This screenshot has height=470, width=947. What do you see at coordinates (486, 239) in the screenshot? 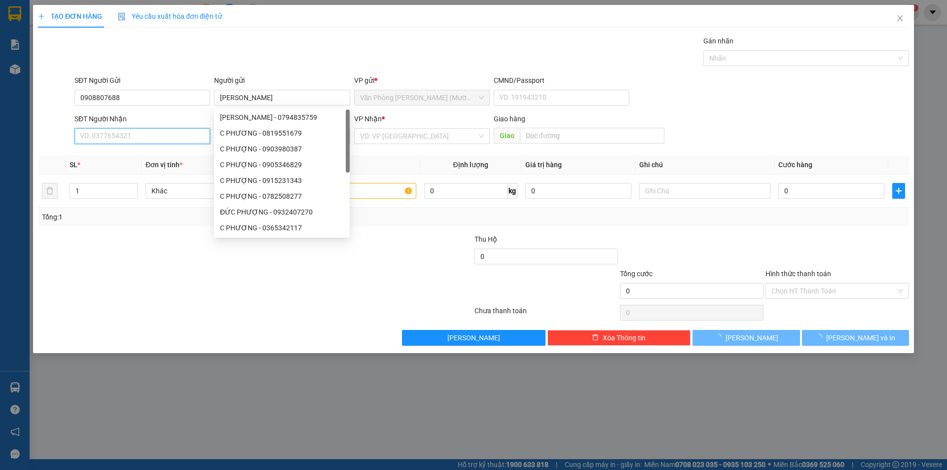
I see `span: Thu Hộ` at bounding box center [486, 239].